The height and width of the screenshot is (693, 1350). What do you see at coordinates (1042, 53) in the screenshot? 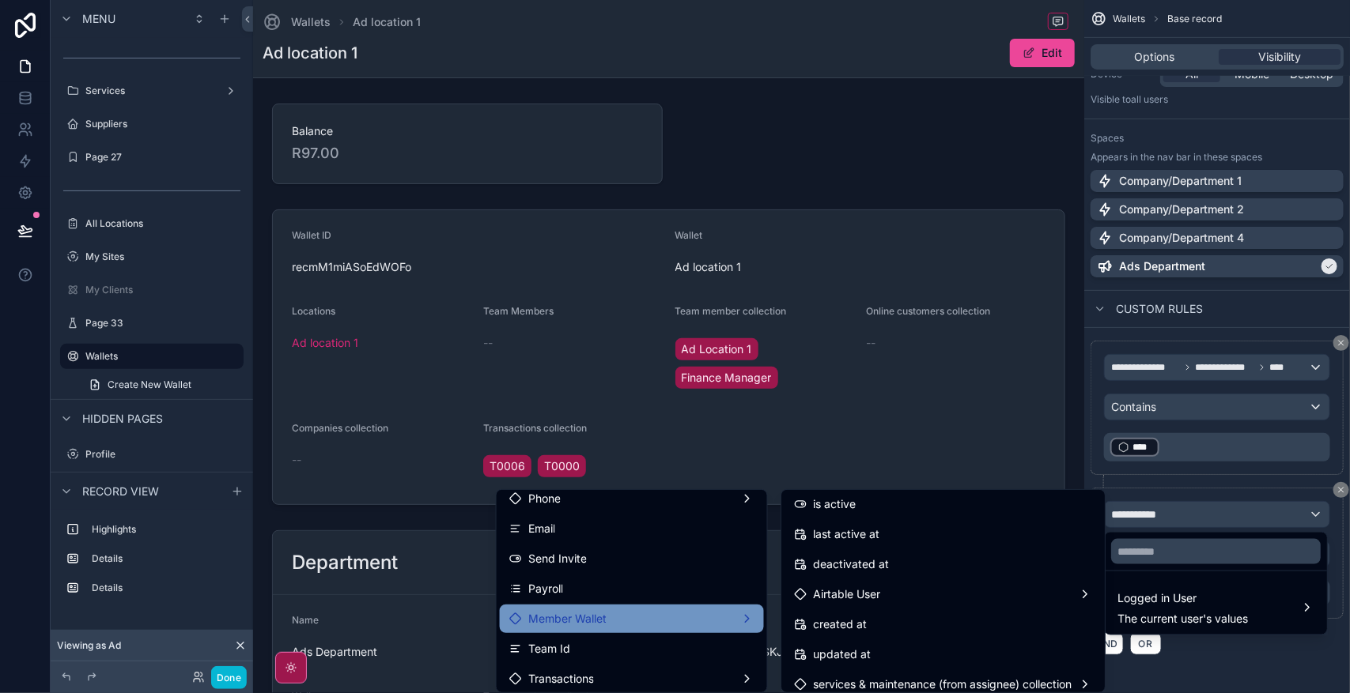
I see `button: Edit` at bounding box center [1042, 53].